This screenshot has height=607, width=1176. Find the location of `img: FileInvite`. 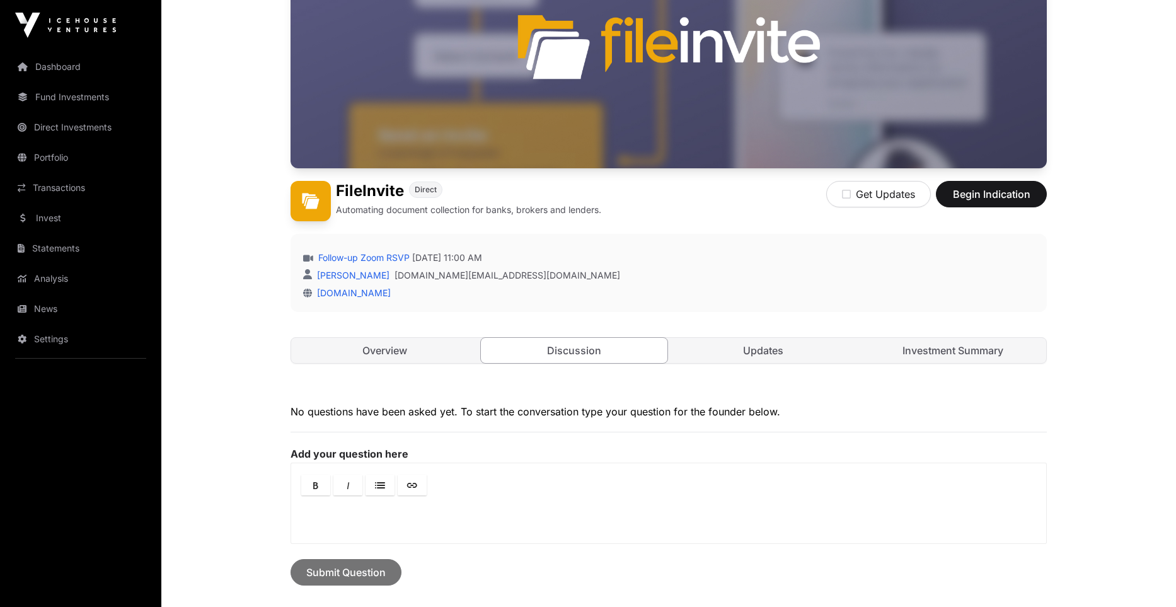

img: FileInvite is located at coordinates (311, 201).